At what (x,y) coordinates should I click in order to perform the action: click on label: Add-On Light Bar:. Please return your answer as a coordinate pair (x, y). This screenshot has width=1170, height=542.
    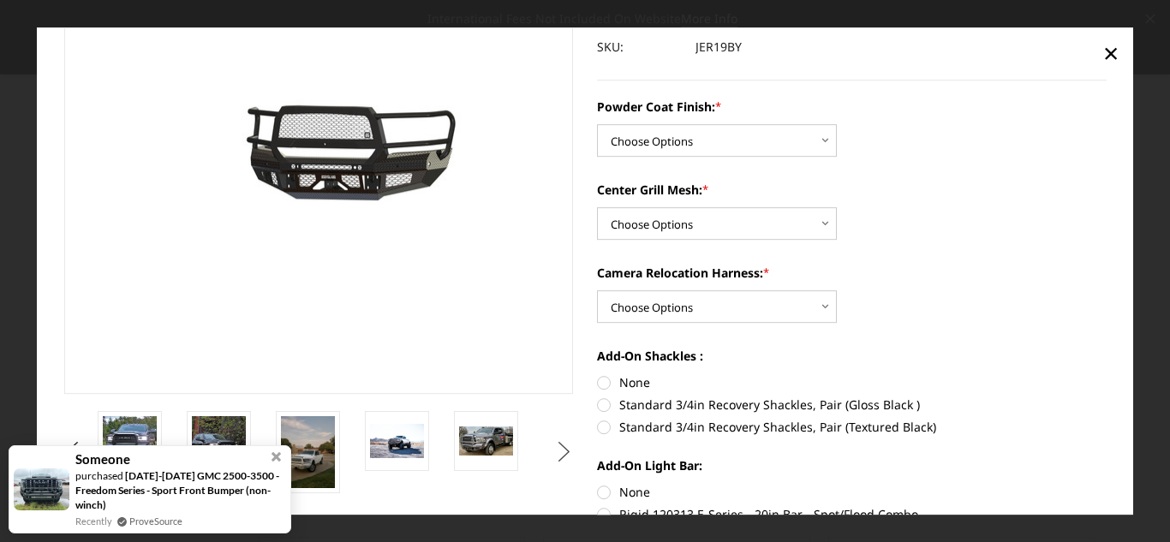
    Looking at the image, I should click on (852, 465).